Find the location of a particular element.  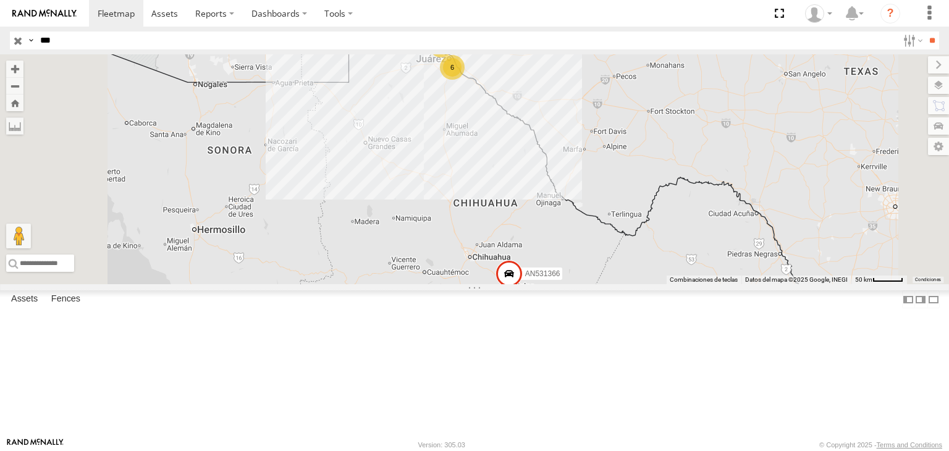

button: Zoom out is located at coordinates (15, 86).